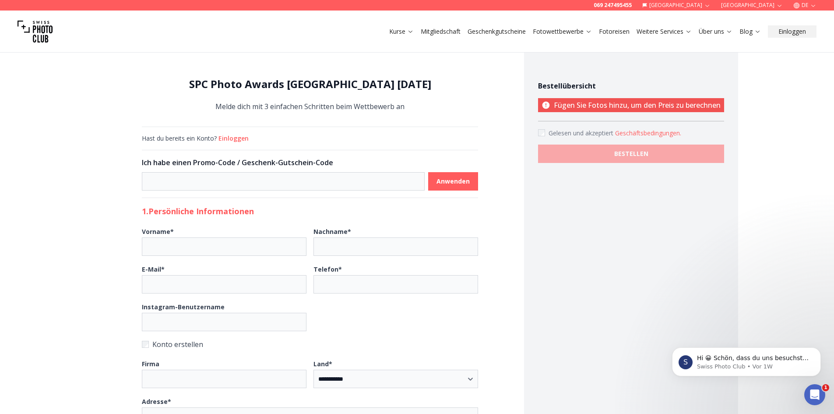 The height and width of the screenshot is (414, 834). What do you see at coordinates (497, 32) in the screenshot?
I see `button: Geschenkgutscheine` at bounding box center [497, 32].